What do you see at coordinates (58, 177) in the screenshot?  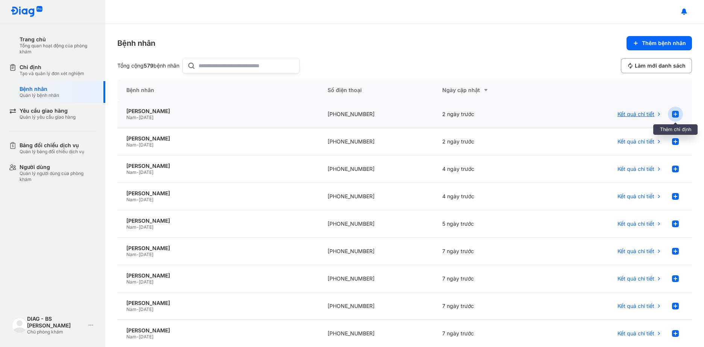 I see `div: Quản lý người dùng của phòng khám` at bounding box center [58, 177].